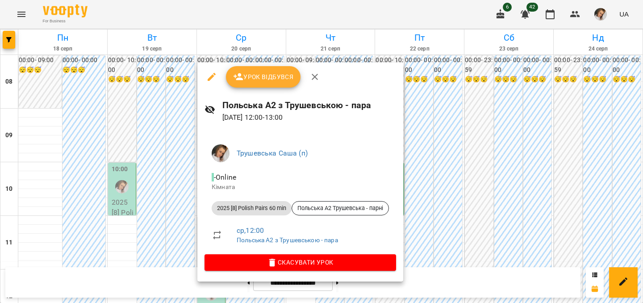  What do you see at coordinates (300, 262) in the screenshot?
I see `button: Скасувати Урок` at bounding box center [300, 262].